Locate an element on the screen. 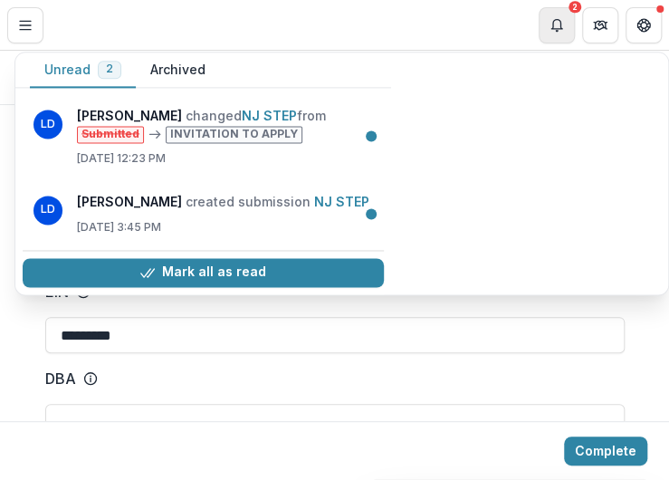 This screenshot has width=669, height=480. button: Unread is located at coordinates (82, 70).